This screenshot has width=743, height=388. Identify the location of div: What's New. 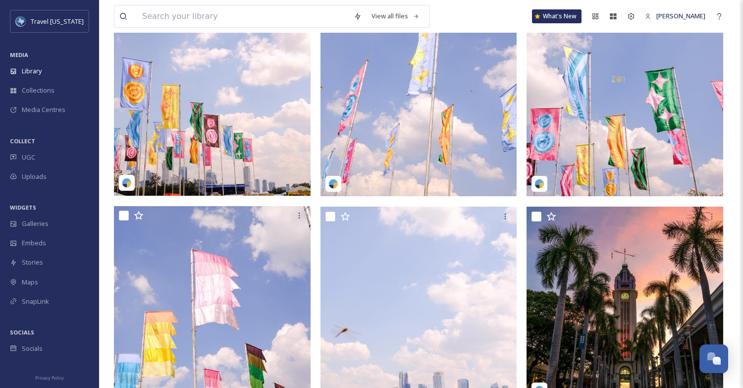
(557, 16).